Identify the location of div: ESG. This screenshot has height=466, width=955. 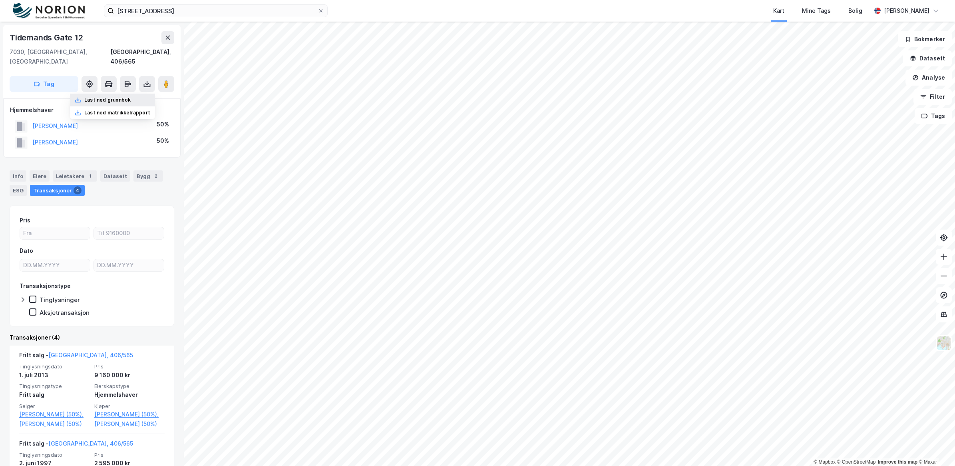
(18, 190).